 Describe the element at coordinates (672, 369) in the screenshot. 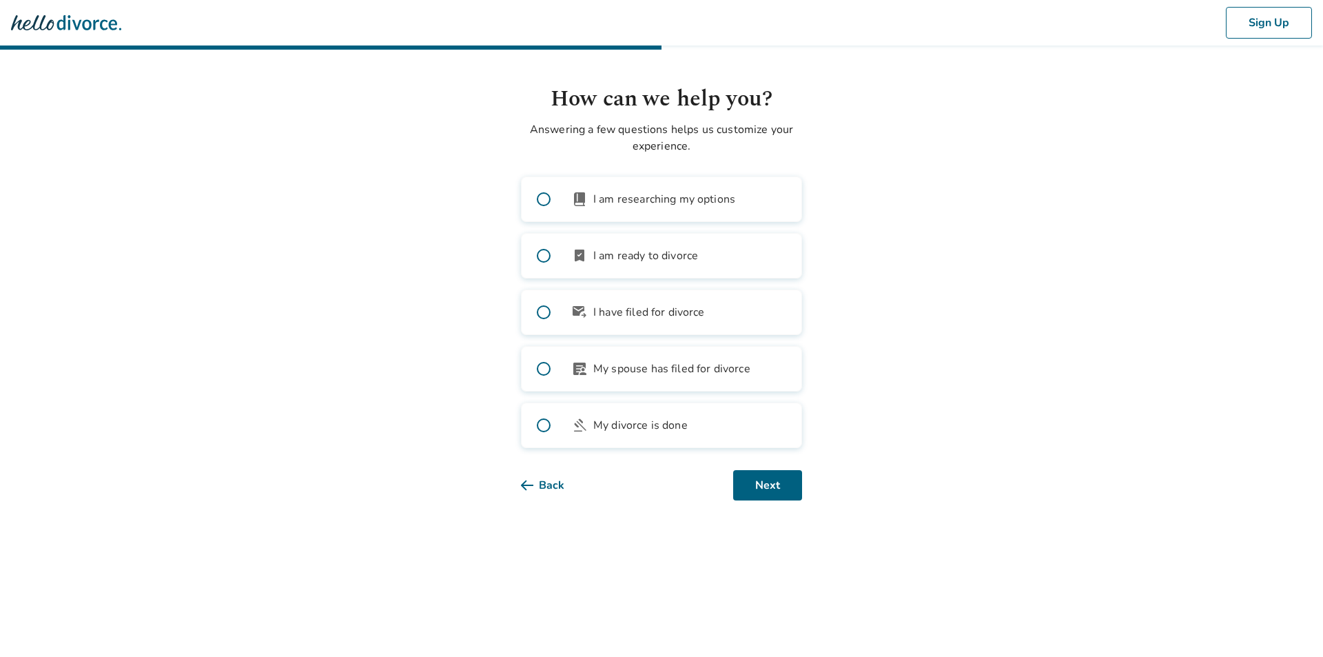

I see `span: My spouse has filed for divorce` at that location.